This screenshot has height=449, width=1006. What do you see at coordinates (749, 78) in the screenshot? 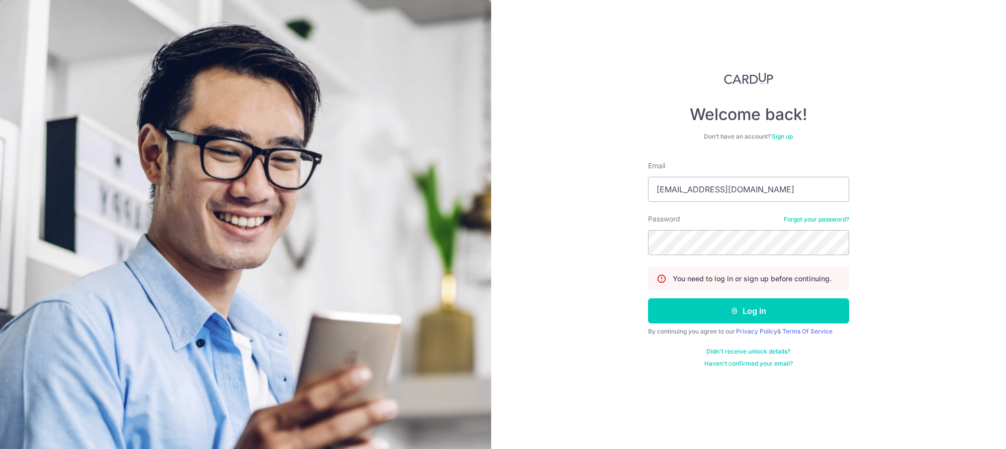
I see `img: CardUp Logo` at bounding box center [749, 78].